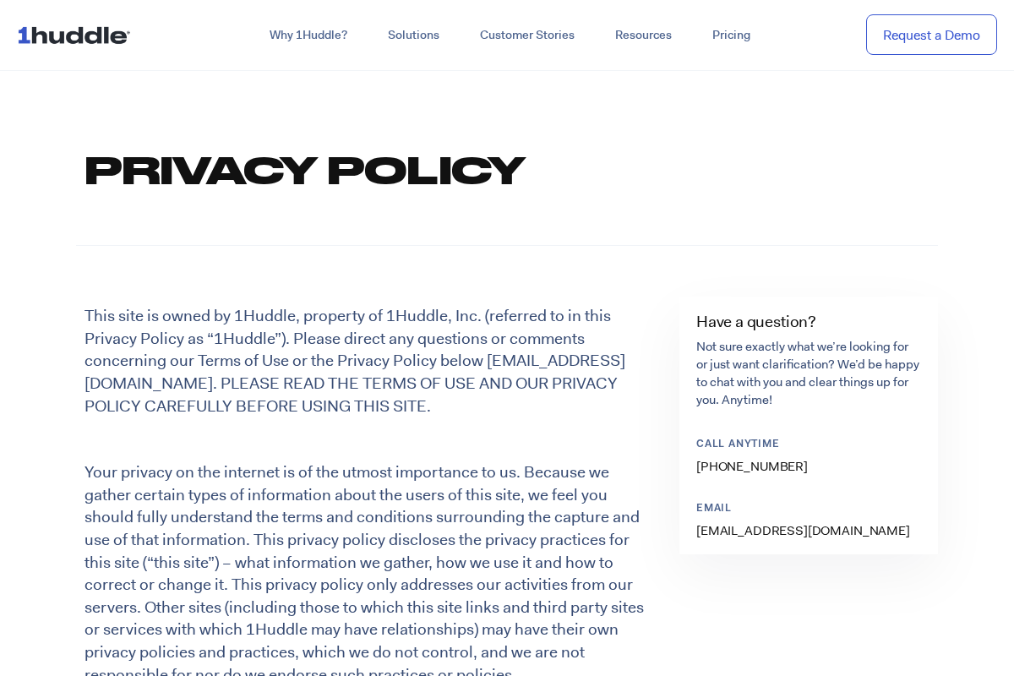 The width and height of the screenshot is (1014, 676). What do you see at coordinates (643, 35) in the screenshot?
I see `a: Resources` at bounding box center [643, 35].